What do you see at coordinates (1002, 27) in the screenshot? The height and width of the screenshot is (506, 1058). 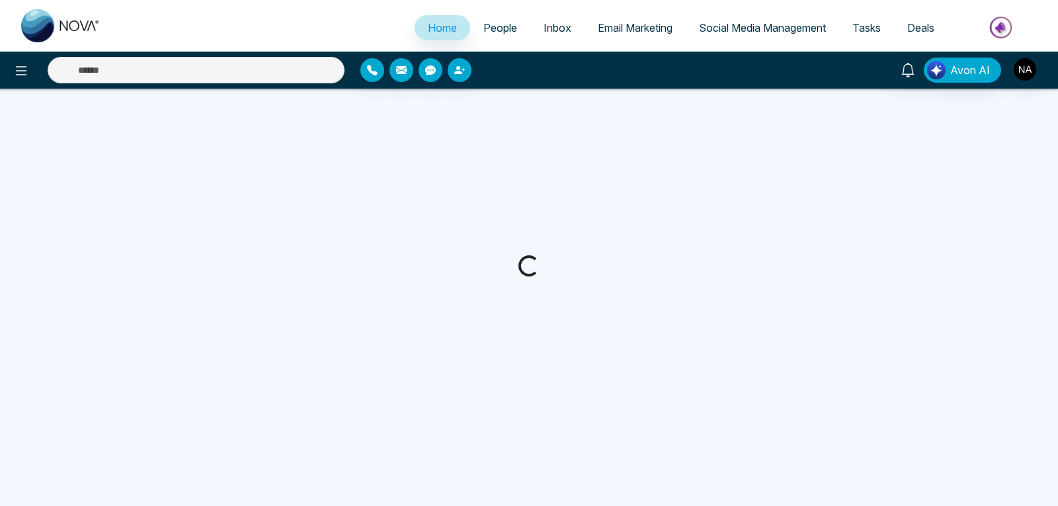 I see `img: Market-place.gif` at bounding box center [1002, 27].